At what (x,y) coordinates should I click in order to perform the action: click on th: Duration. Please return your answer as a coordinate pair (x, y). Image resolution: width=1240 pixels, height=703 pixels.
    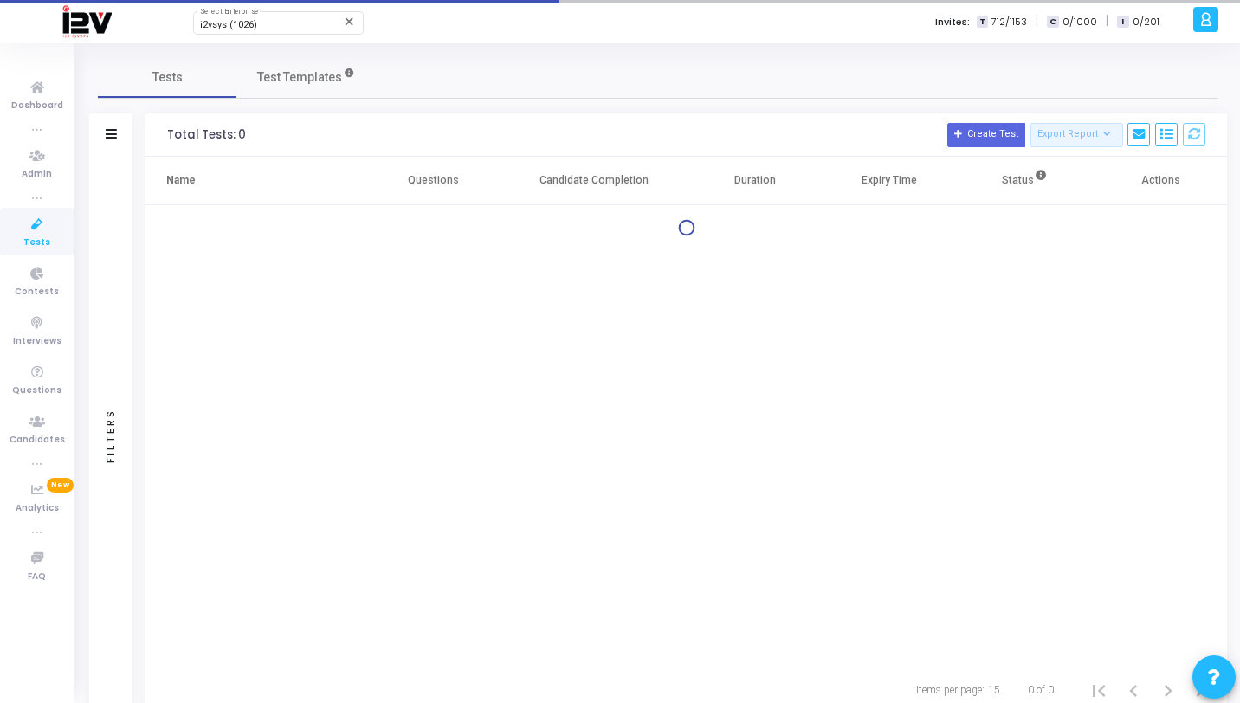
    Looking at the image, I should click on (755, 181).